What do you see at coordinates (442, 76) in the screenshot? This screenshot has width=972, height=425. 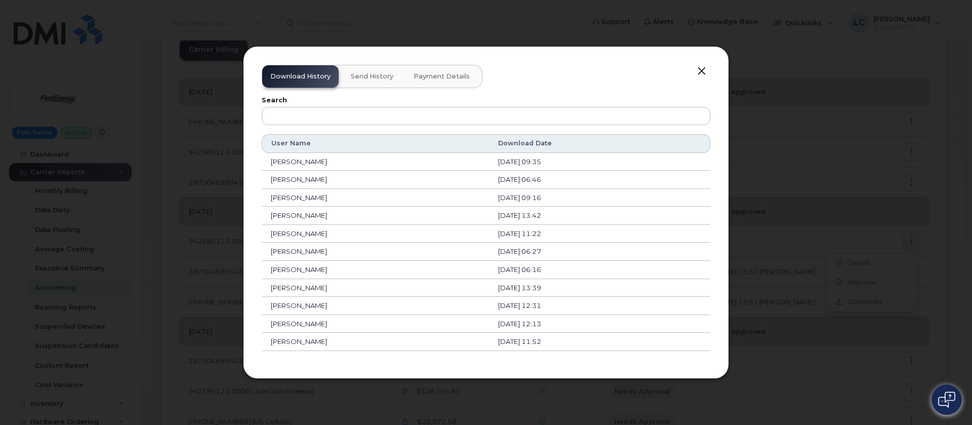 I see `span: Payment Details` at bounding box center [442, 76].